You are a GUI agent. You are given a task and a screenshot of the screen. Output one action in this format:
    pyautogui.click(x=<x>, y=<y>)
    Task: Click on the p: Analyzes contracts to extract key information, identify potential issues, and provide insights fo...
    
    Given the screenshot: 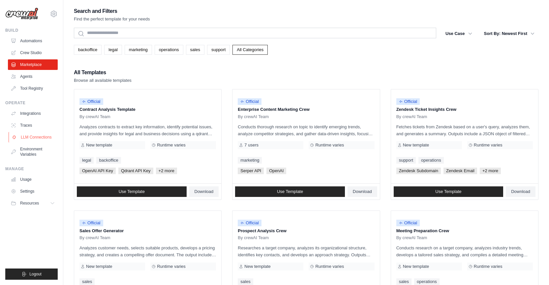 What is the action you would take?
    pyautogui.click(x=148, y=130)
    